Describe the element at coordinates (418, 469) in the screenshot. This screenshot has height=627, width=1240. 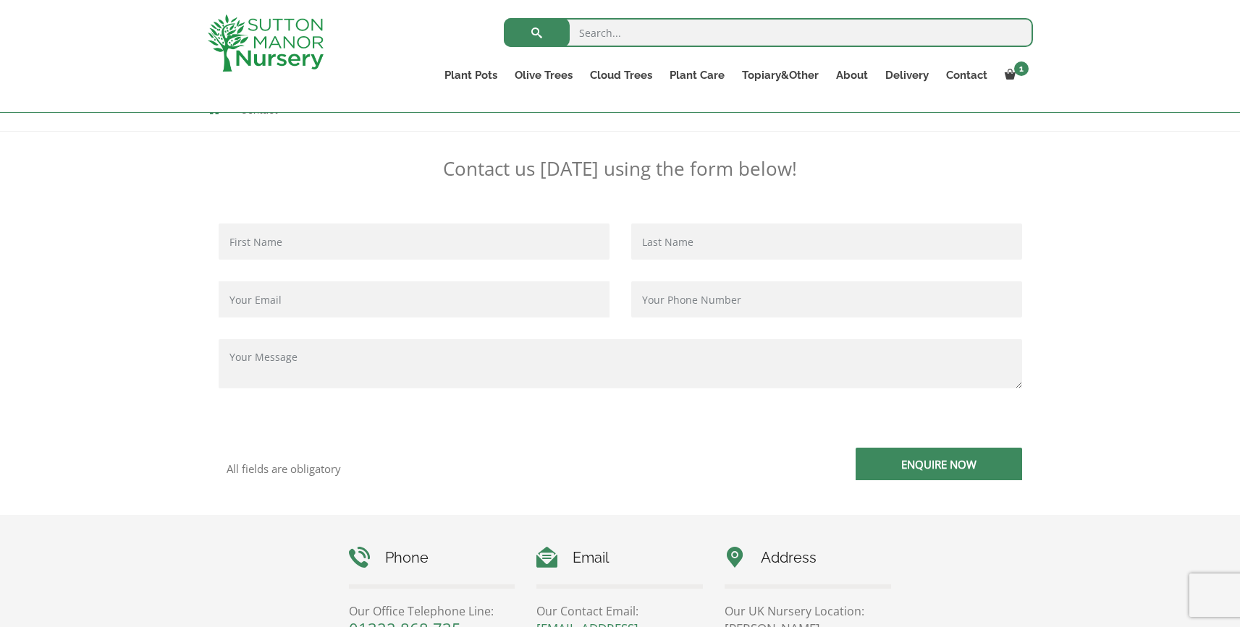
I see `p: All fields are obligatory` at that location.